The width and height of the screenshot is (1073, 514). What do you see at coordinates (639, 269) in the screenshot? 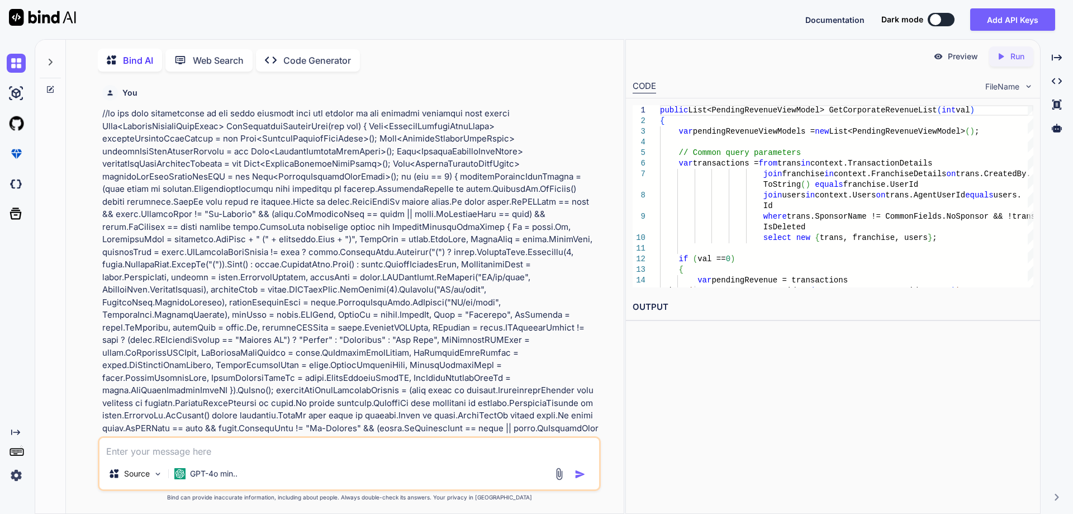
I see `div: 13` at bounding box center [639, 269].